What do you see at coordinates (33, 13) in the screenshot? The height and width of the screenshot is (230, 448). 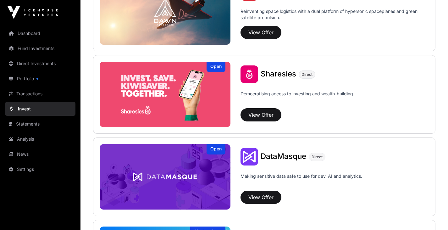 I see `img: Icehouse Ventures Logo` at bounding box center [33, 13].